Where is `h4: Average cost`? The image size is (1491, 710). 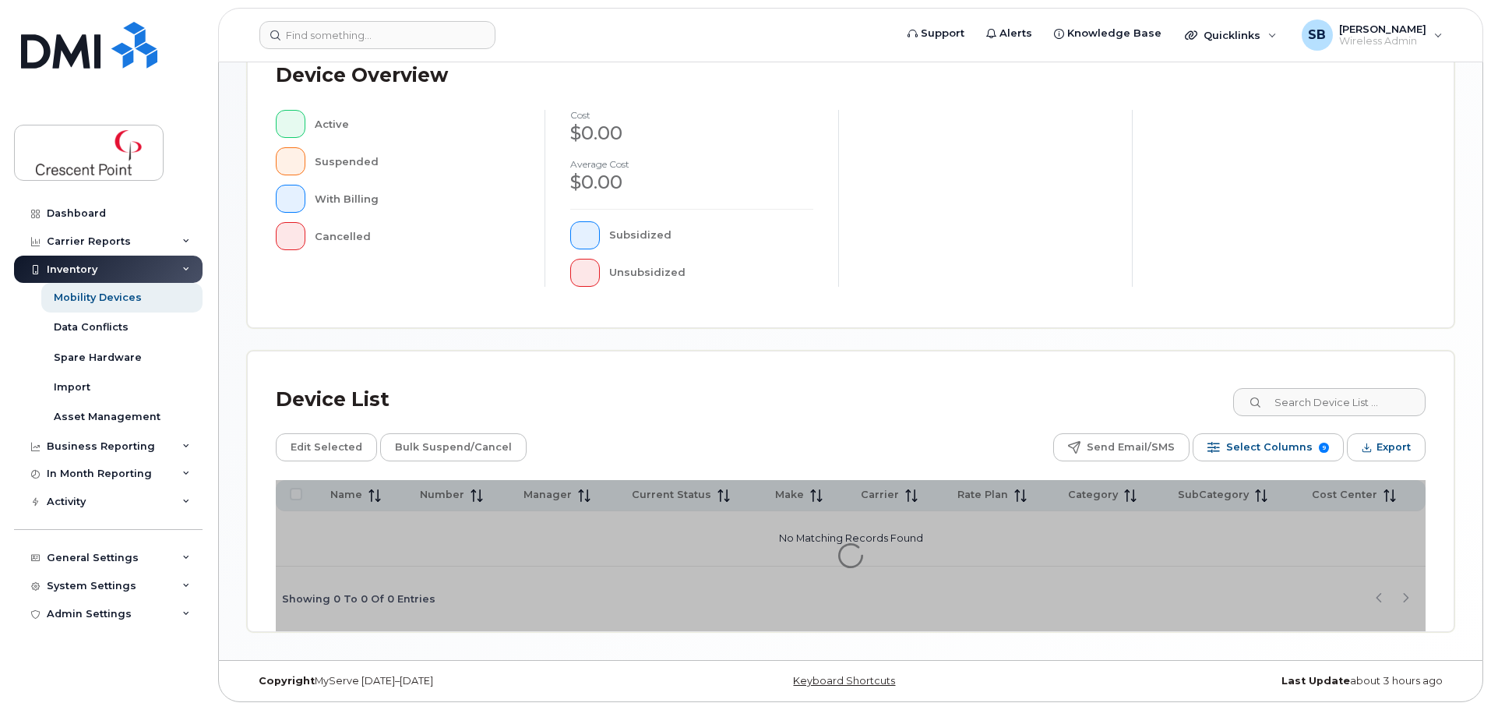 h4: Average cost is located at coordinates (692, 164).